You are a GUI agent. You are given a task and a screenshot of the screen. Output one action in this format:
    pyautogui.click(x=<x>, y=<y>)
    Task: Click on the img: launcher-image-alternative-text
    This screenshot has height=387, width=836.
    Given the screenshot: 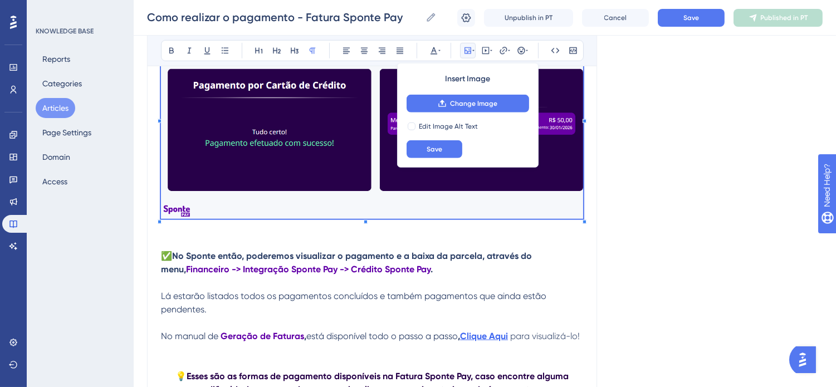 What is the action you would take?
    pyautogui.click(x=13, y=17)
    